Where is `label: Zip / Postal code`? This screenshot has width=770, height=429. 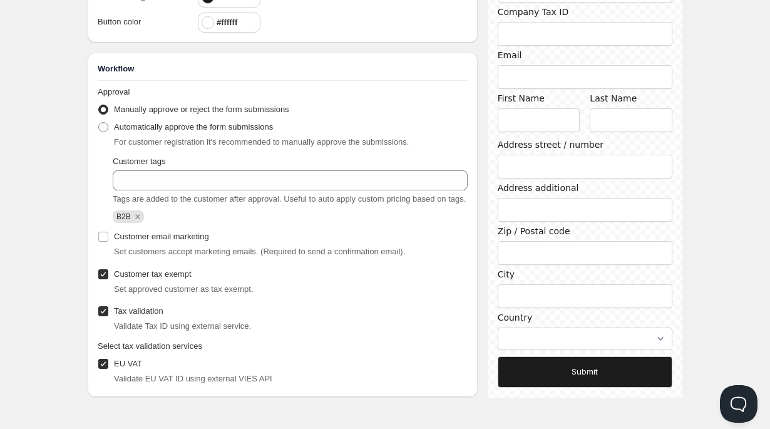
label: Zip / Postal code is located at coordinates (584, 230).